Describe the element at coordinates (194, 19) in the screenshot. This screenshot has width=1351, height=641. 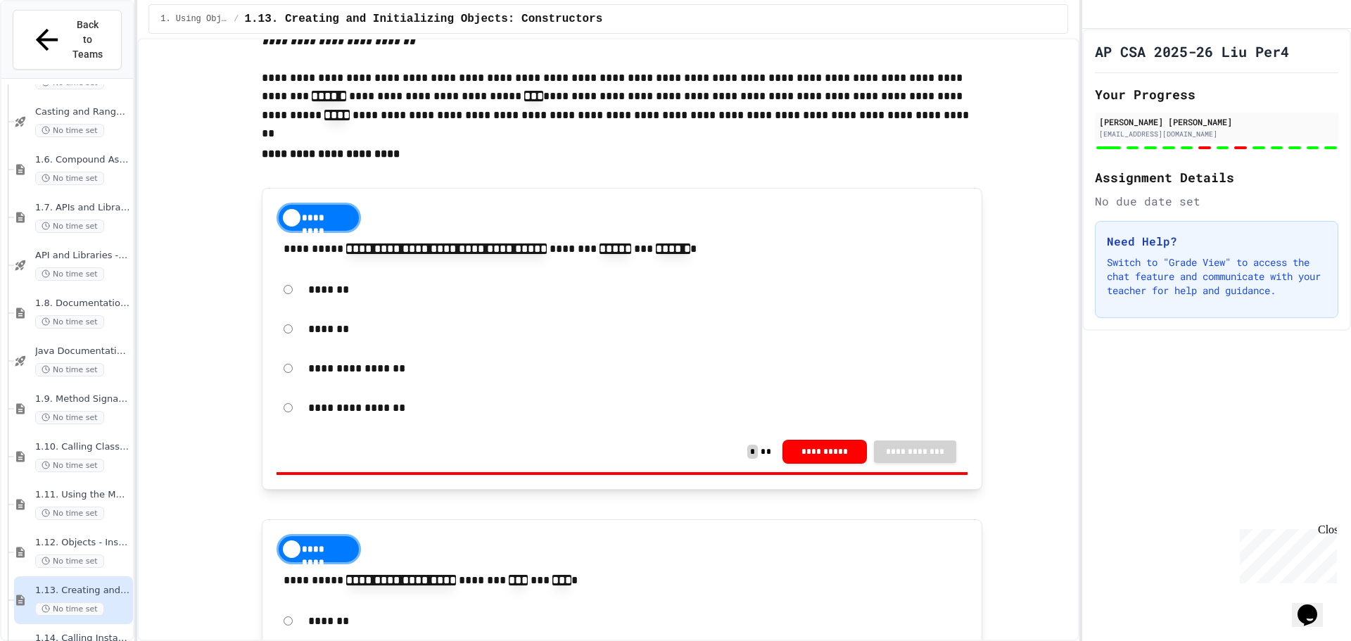
I see `span: 1. Using Objects and Methods` at that location.